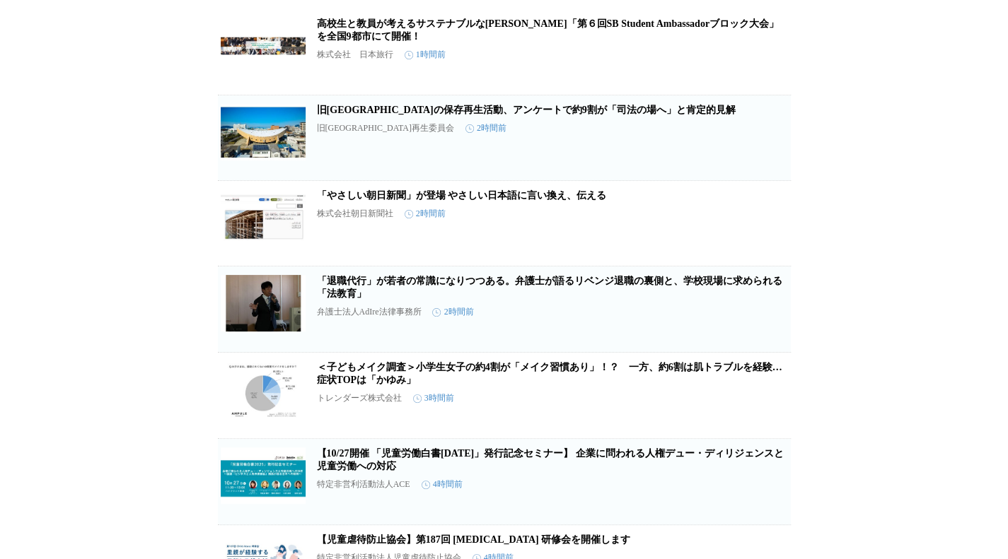 The width and height of the screenshot is (1008, 559). Describe the element at coordinates (263, 132) in the screenshot. I see `img: 旧香川県立体育館の保存再生活動、アンケートで約9割が「司法の場へ」と肯定的見解` at that location.